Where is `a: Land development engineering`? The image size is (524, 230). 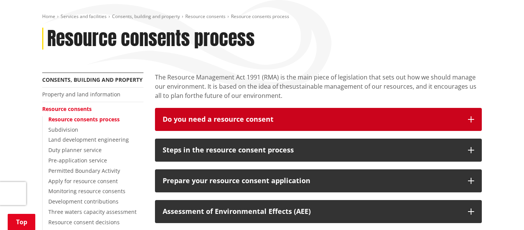
a: Land development engineering is located at coordinates (89, 139).